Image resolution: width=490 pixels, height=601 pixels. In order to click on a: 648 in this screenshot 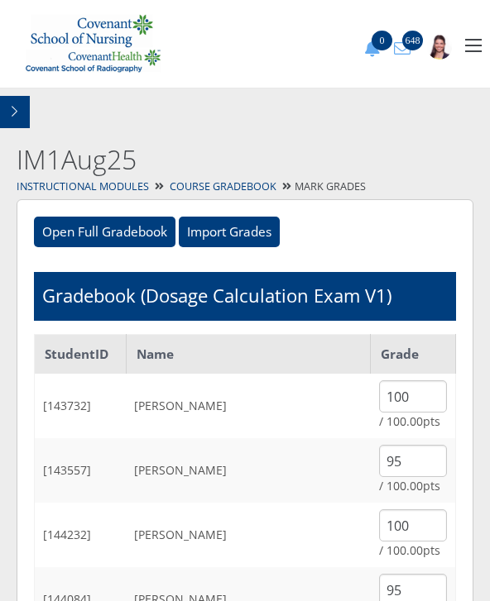, I will do `click(402, 41)`.